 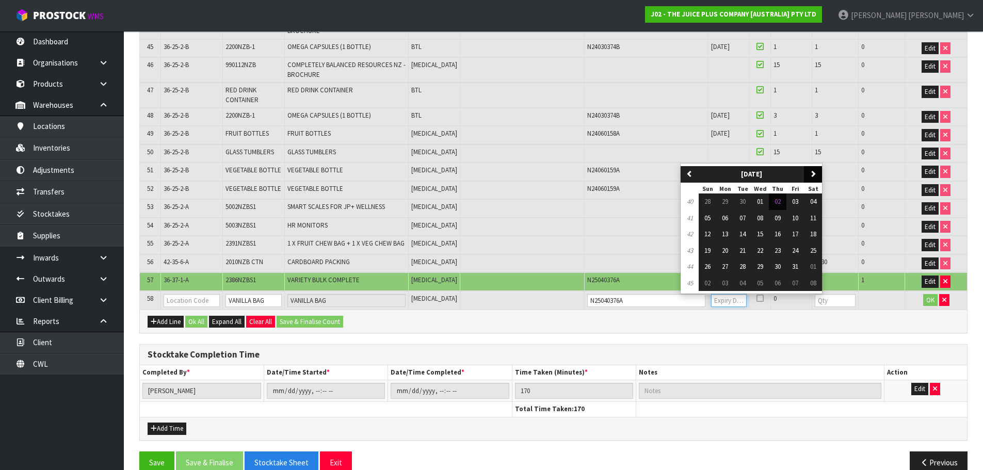 I want to click on button: 28, so click(x=708, y=202).